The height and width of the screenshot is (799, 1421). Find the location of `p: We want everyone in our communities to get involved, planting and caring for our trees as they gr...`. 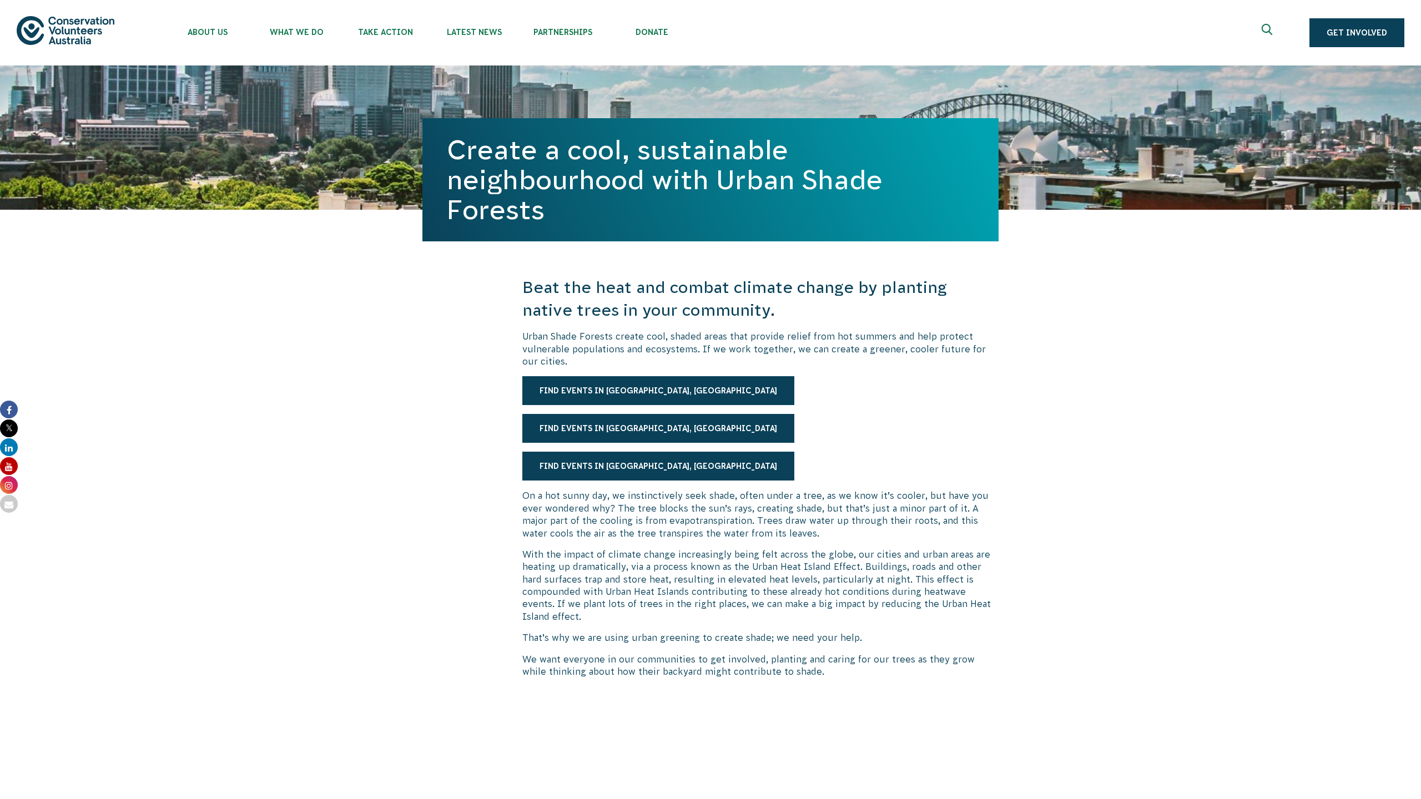

p: We want everyone in our communities to get involved, planting and caring for our trees as they gr... is located at coordinates (760, 665).